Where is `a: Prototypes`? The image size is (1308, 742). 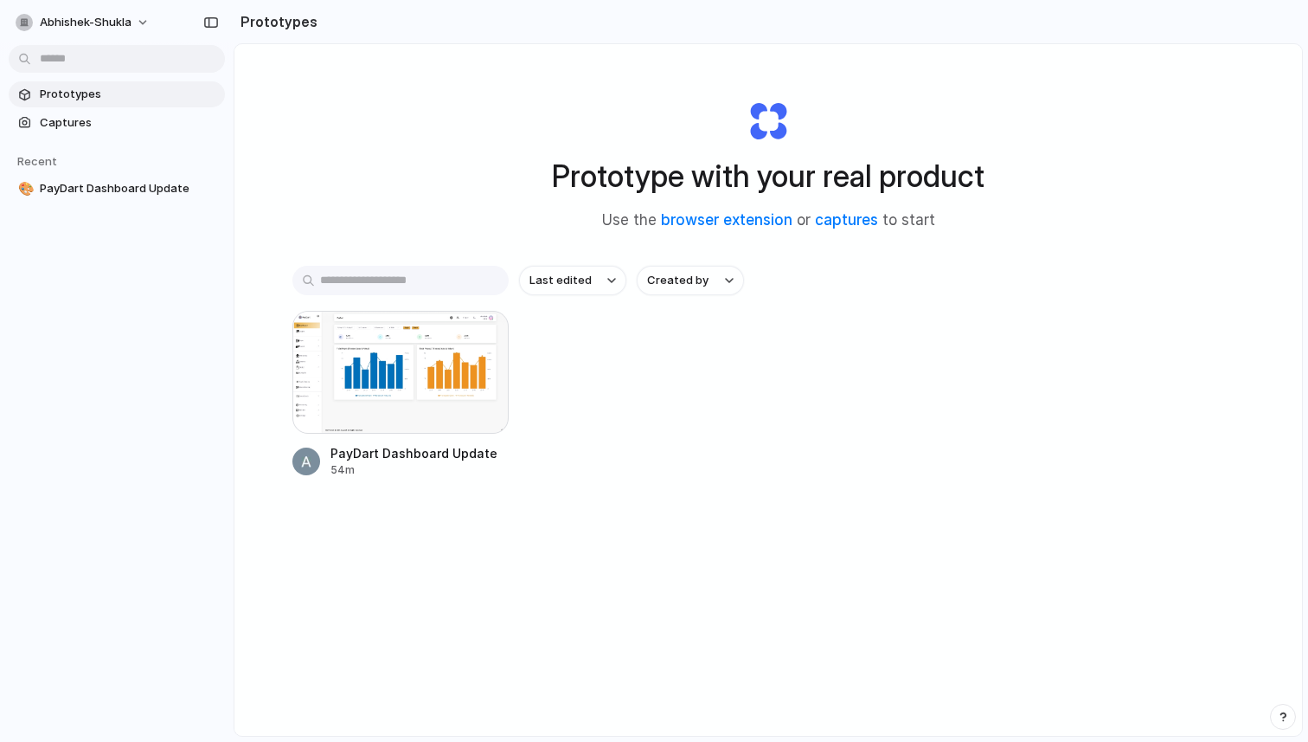
a: Prototypes is located at coordinates (117, 94).